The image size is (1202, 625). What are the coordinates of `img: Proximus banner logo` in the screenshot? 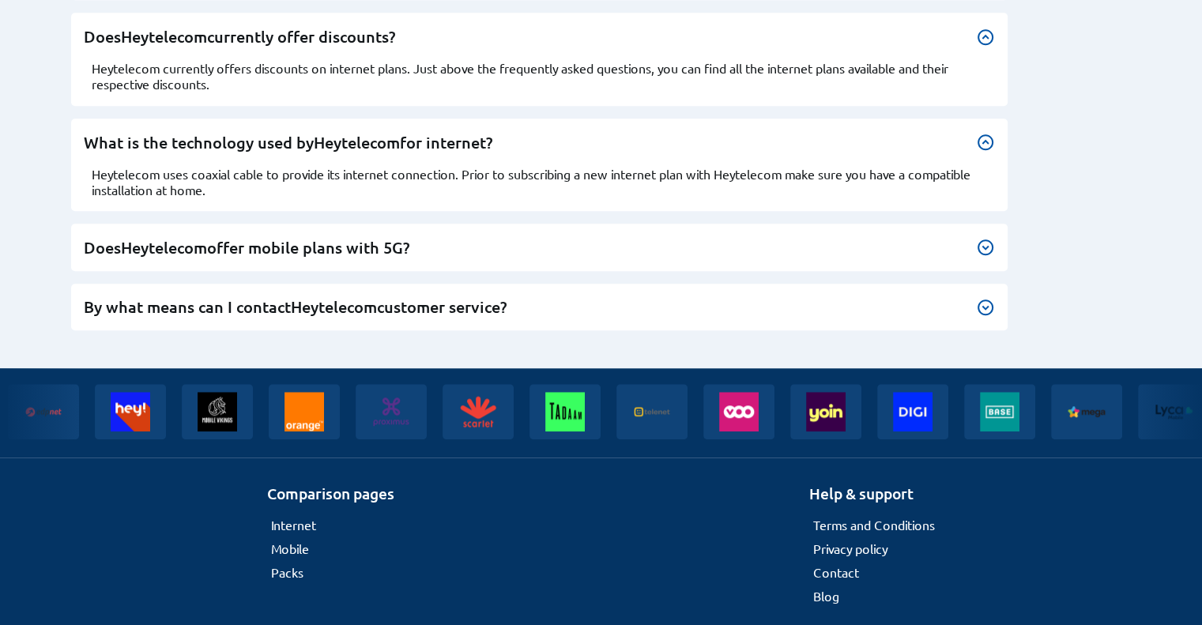 It's located at (391, 412).